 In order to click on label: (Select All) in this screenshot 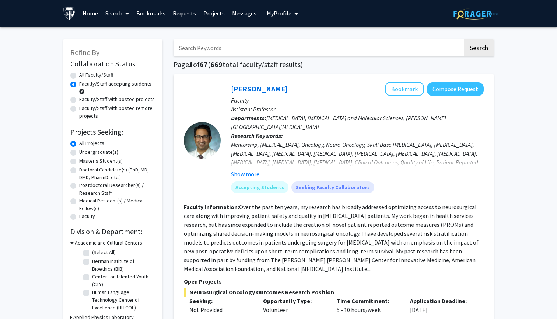, I will do `click(104, 252)`.